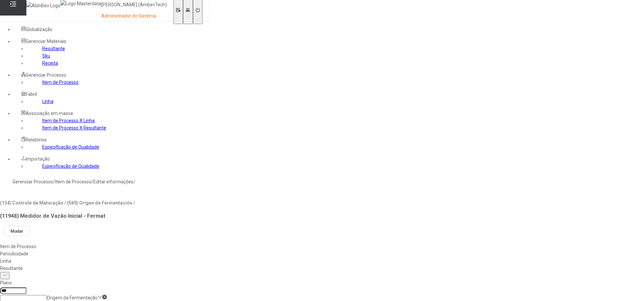 The height and width of the screenshot is (301, 631). I want to click on p: Administrador do Sistema, so click(134, 16).